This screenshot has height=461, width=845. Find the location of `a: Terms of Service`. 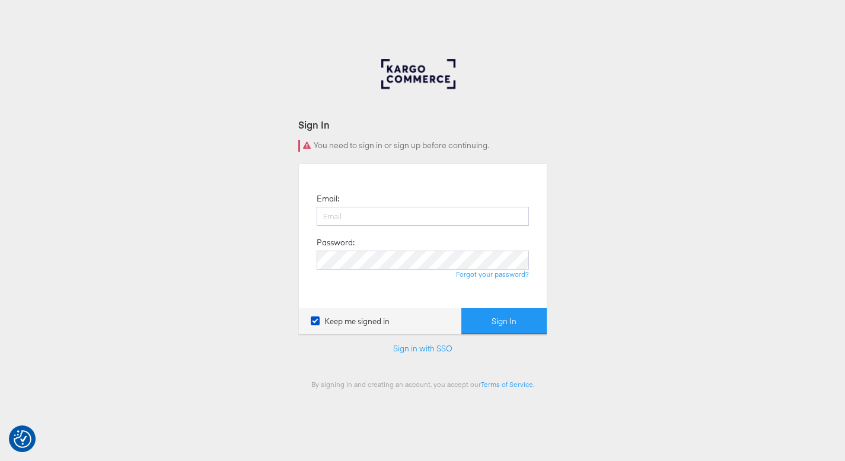

a: Terms of Service is located at coordinates (507, 384).